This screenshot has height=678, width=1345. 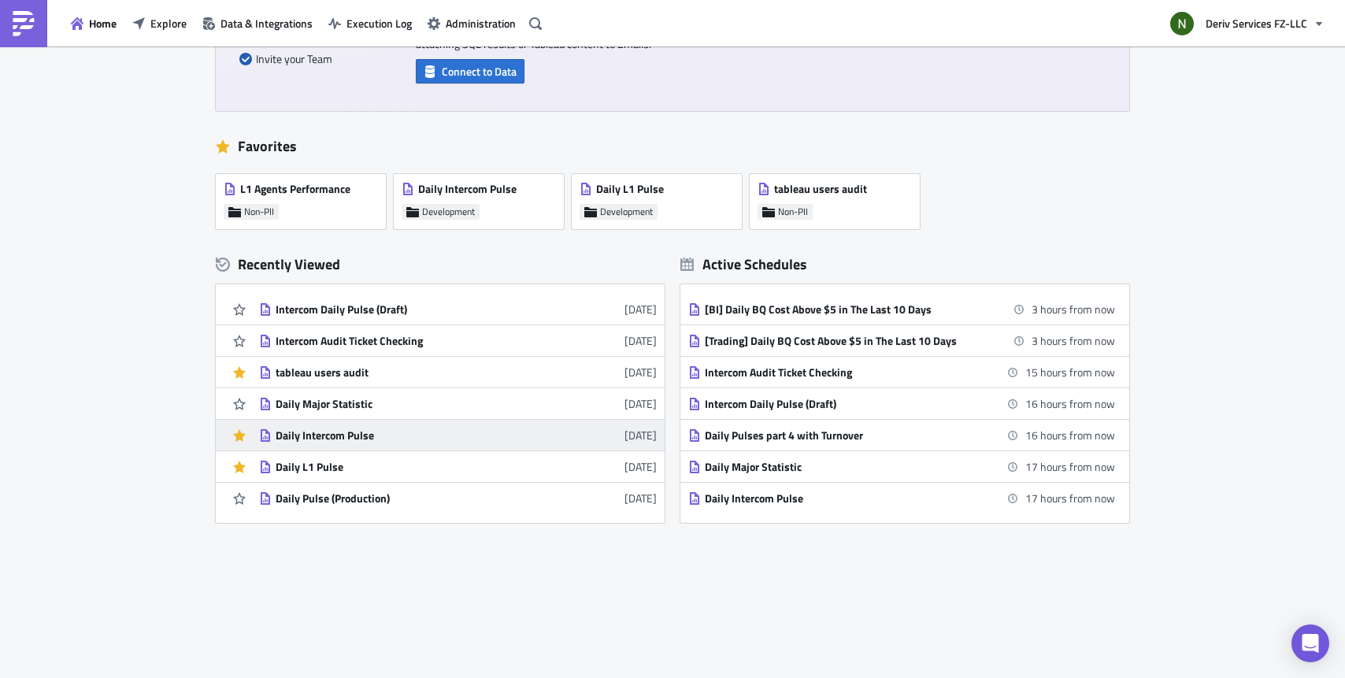 What do you see at coordinates (470, 71) in the screenshot?
I see `button: Connect to Data` at bounding box center [470, 71].